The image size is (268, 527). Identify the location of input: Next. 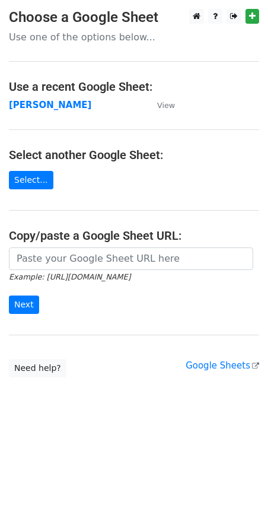
(24, 305).